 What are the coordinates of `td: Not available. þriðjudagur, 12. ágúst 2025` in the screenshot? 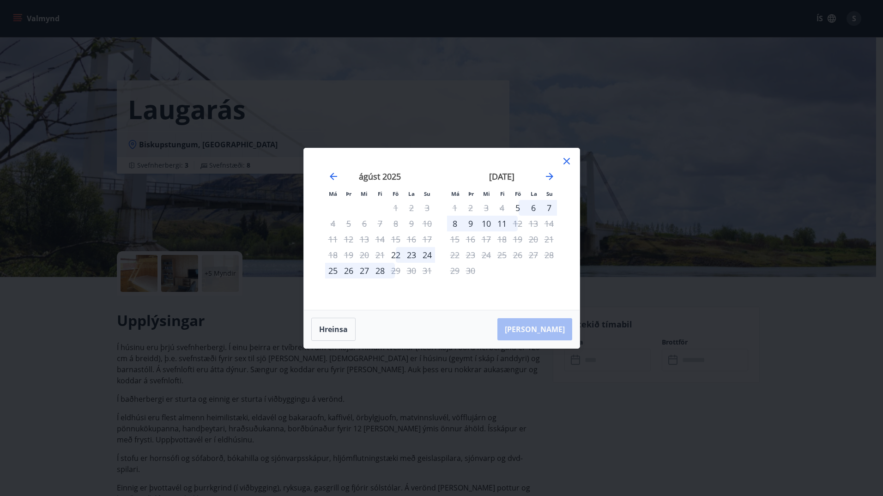 It's located at (348, 239).